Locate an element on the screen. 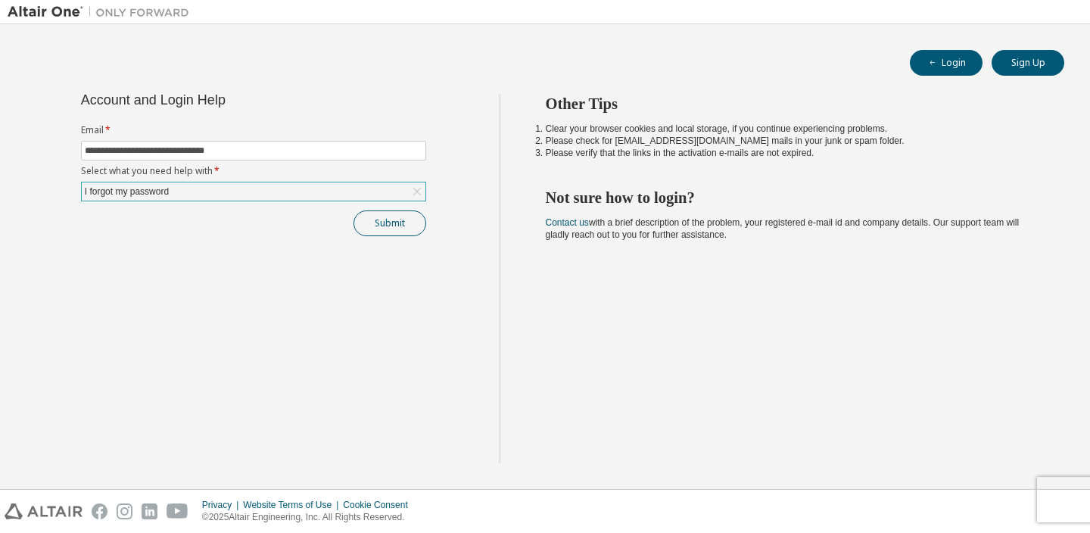 This screenshot has width=1090, height=533. div: Privacy is located at coordinates (223, 505).